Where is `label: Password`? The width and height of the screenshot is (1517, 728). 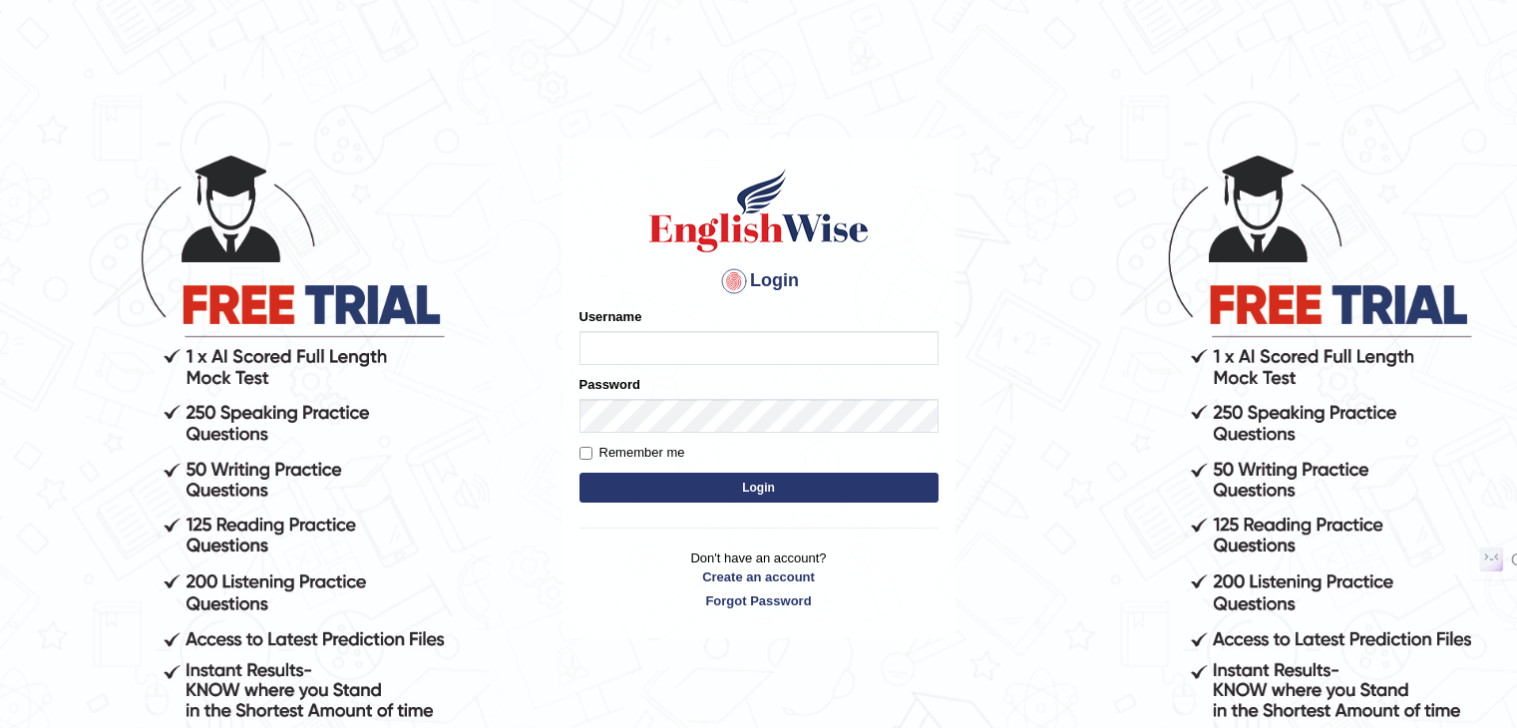
label: Password is located at coordinates (609, 384).